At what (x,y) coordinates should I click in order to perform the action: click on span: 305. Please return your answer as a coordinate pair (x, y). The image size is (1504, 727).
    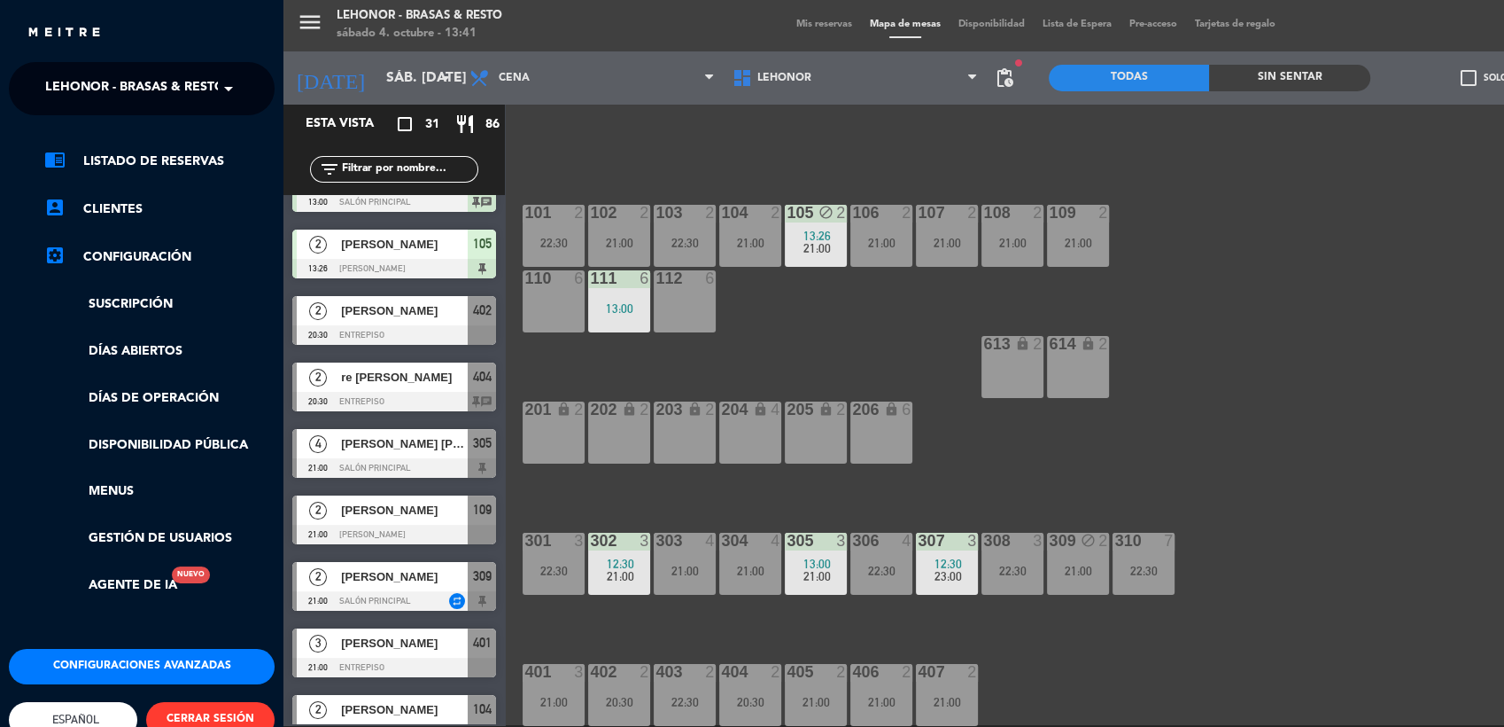
    Looking at the image, I should click on (482, 443).